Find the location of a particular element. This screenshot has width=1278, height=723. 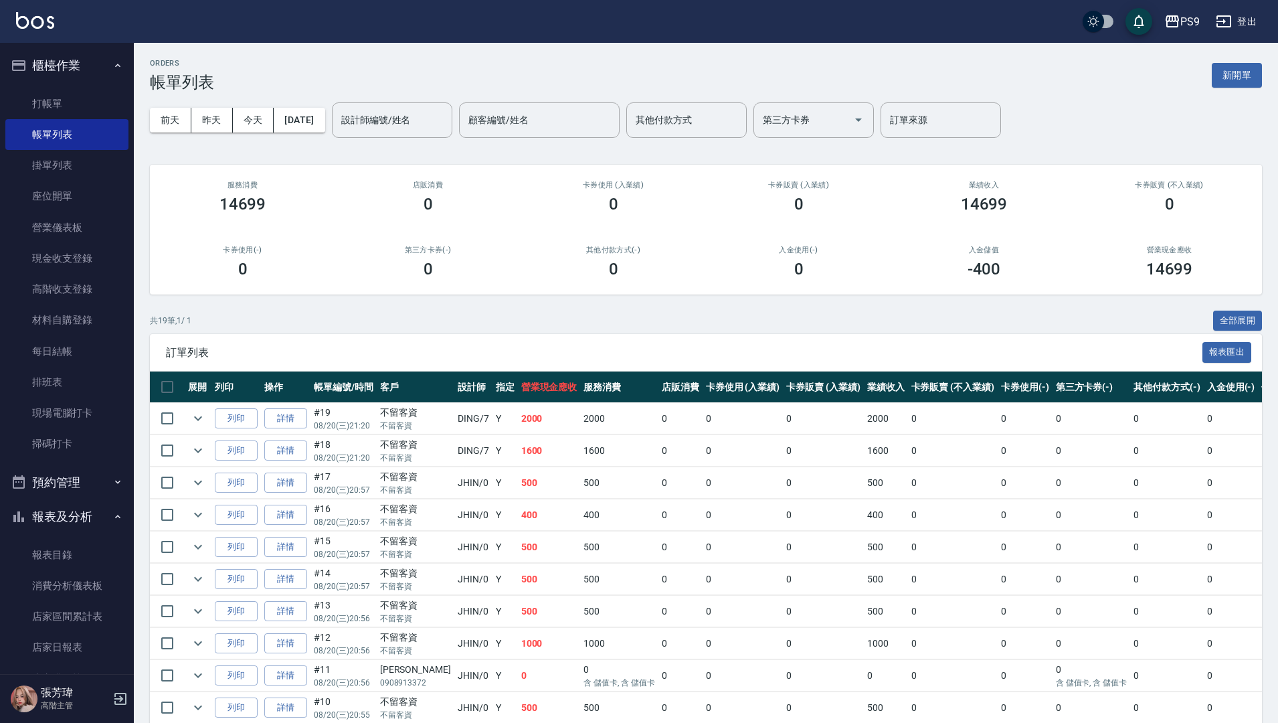

button: Open is located at coordinates (859, 120).